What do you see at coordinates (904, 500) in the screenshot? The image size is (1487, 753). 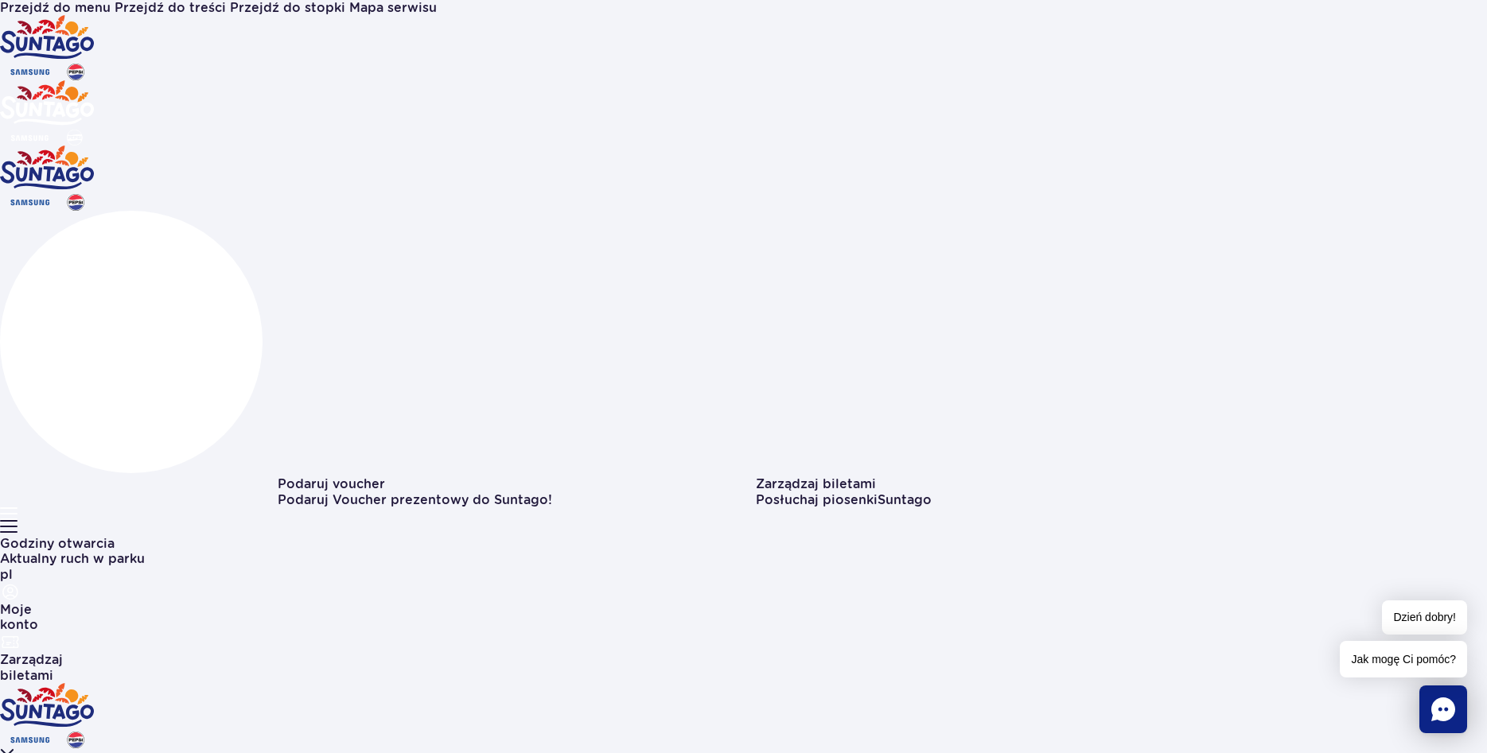 I see `span: Suntago` at bounding box center [904, 500].